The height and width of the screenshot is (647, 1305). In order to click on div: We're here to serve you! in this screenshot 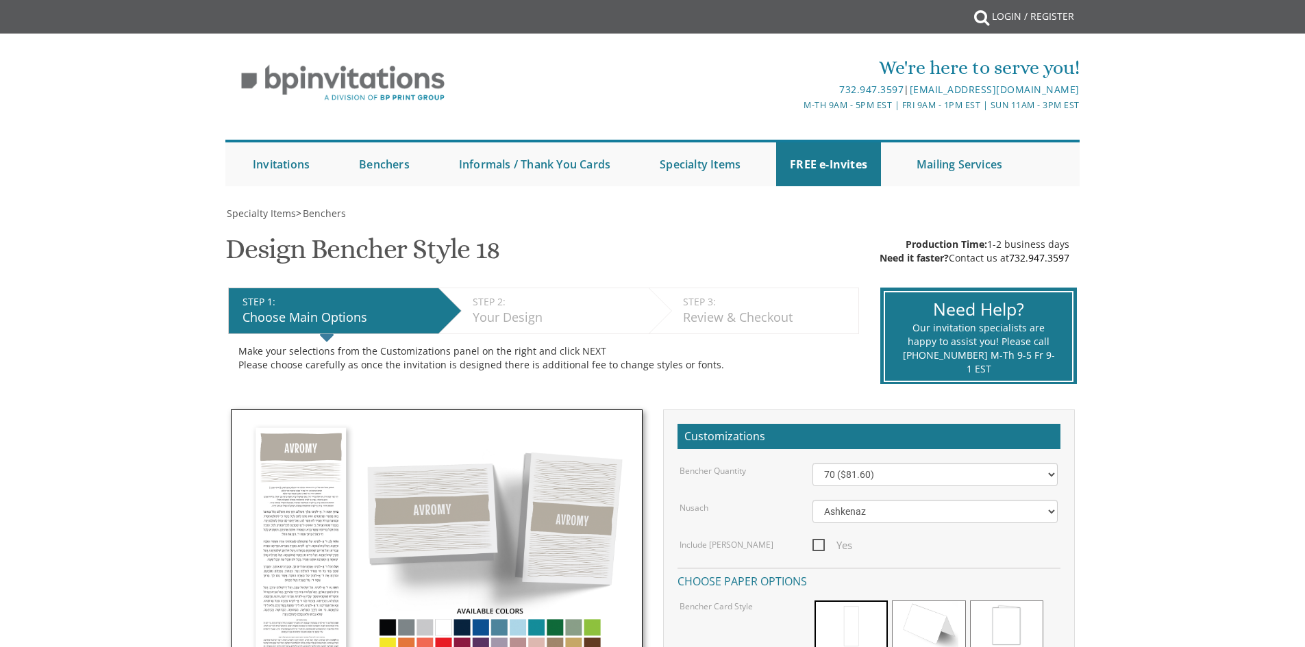, I will do `click(795, 68)`.